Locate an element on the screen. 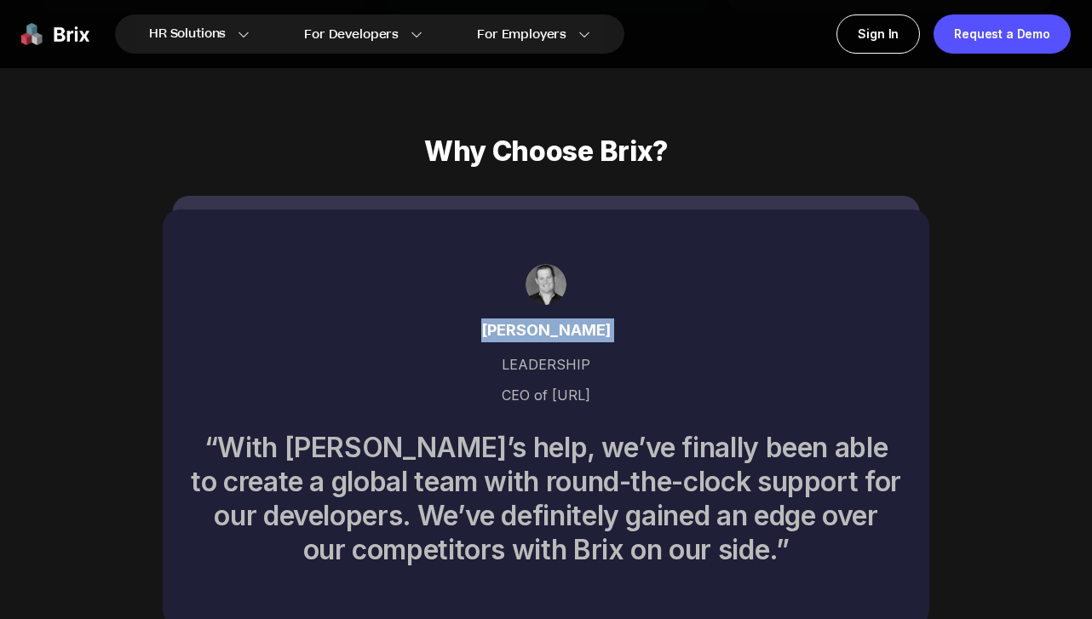 This screenshot has width=1092, height=619. div: Sign In is located at coordinates (878, 34).